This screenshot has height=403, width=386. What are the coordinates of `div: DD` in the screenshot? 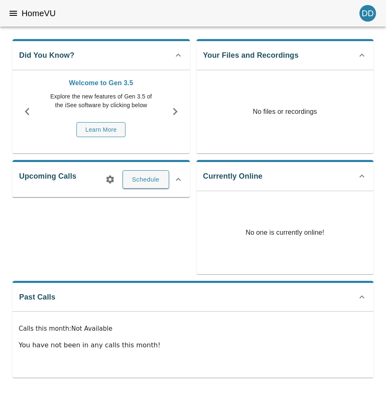 It's located at (368, 13).